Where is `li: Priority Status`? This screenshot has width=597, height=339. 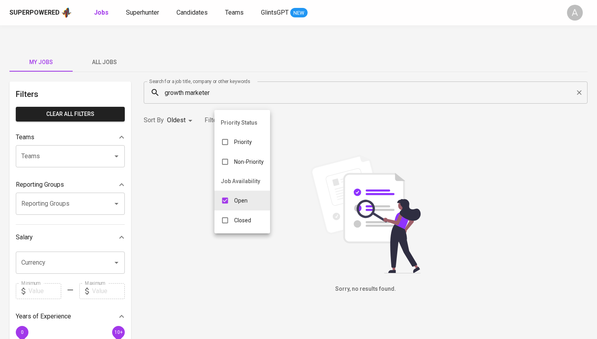 li: Priority Status is located at coordinates (242, 122).